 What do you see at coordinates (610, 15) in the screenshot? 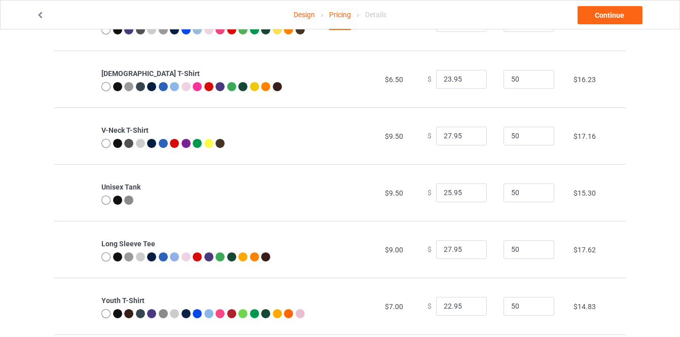
I see `a: Continue` at bounding box center [610, 15].